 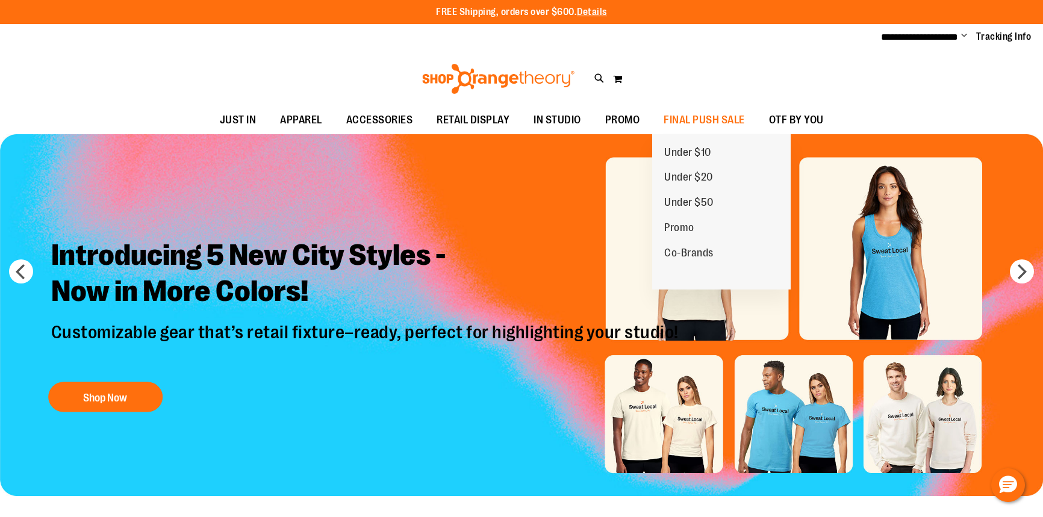 What do you see at coordinates (1008, 485) in the screenshot?
I see `button: Hello, have a question? Let’s chat.` at bounding box center [1008, 485].